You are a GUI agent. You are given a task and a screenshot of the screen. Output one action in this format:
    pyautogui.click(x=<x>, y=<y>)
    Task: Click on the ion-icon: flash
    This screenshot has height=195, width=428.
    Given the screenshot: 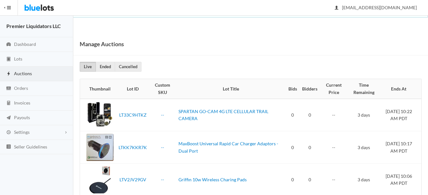 What is the action you would take?
    pyautogui.click(x=9, y=74)
    